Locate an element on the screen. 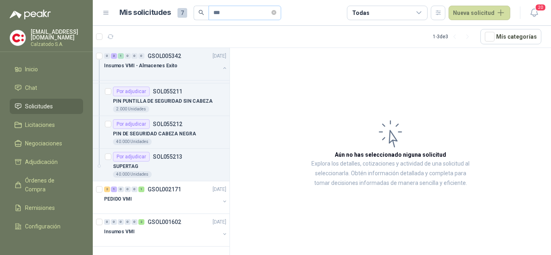 The height and width of the screenshot is (255, 551). span: Remisiones is located at coordinates (40, 208).